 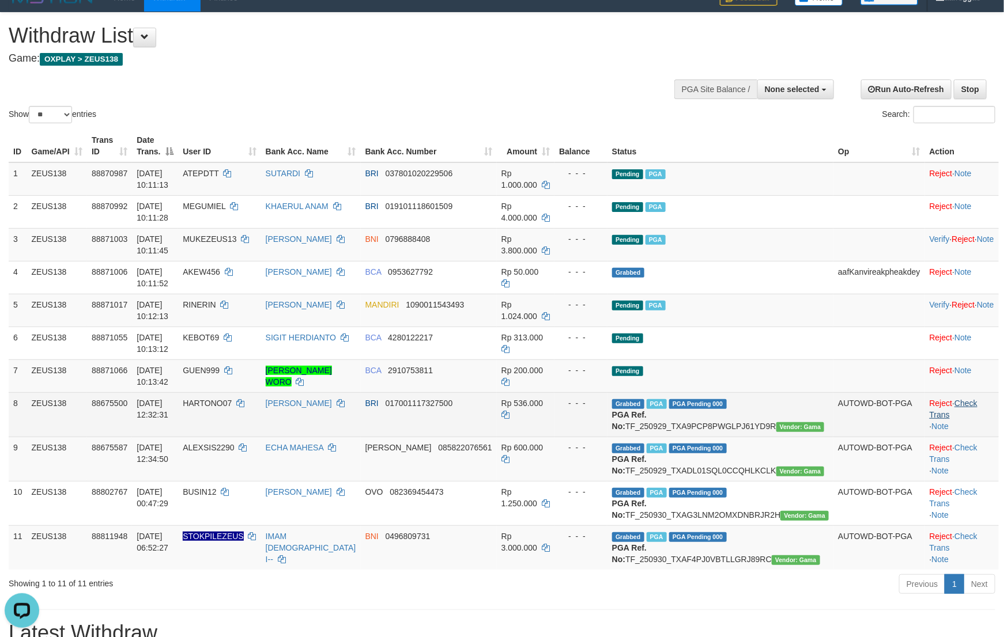 I want to click on td: TF_250930_TXAG3LNM2OMXDNBRJR2H, so click(x=720, y=503).